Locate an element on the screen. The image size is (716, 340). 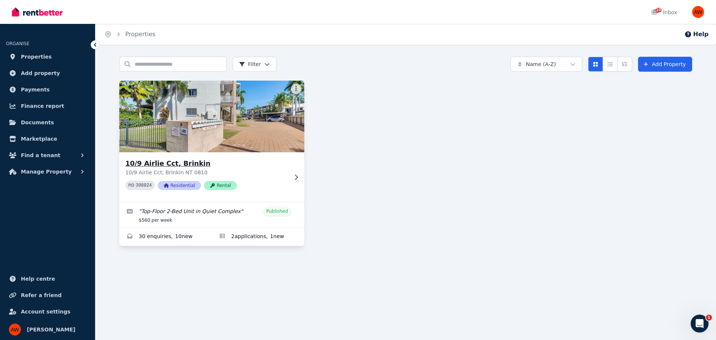
nav: Breadcrumb is located at coordinates (130, 34).